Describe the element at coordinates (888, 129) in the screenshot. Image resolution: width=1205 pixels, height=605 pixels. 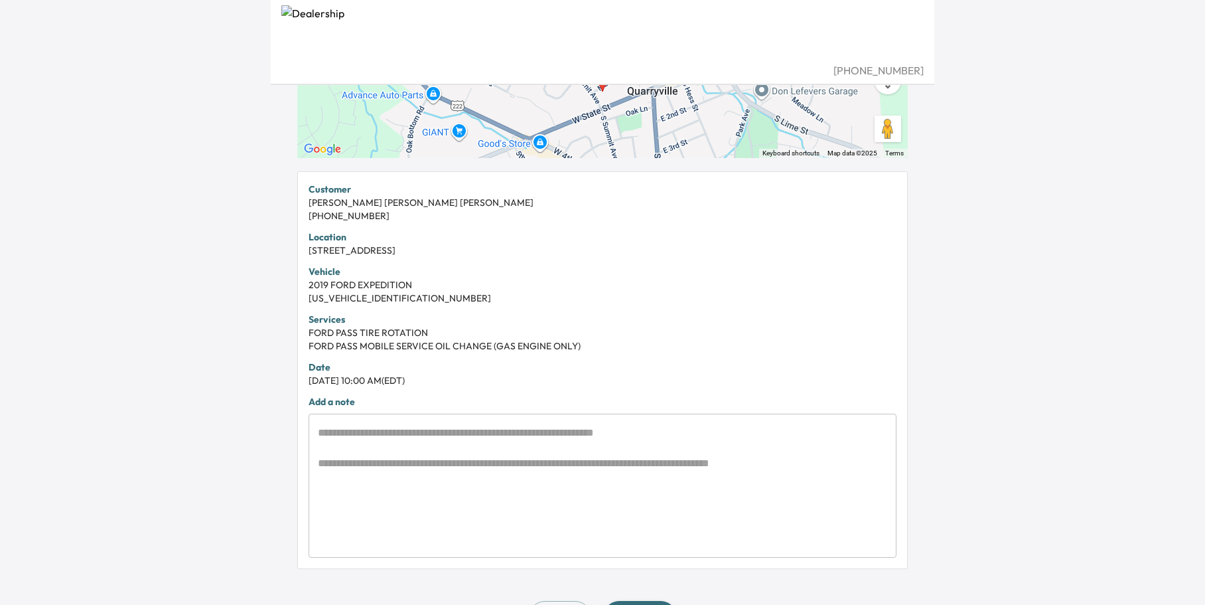
I see `button: Drag Pegman onto the map to open Street View` at that location.